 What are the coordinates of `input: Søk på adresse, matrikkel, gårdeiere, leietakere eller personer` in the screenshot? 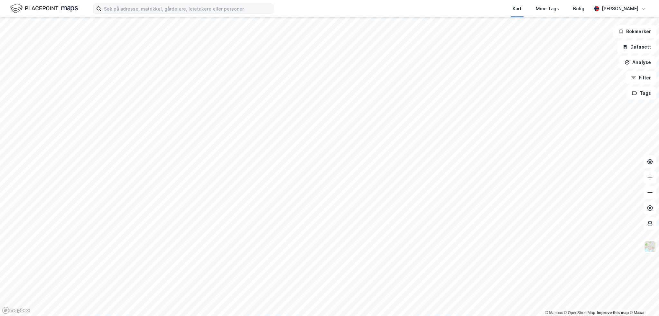 It's located at (187, 9).